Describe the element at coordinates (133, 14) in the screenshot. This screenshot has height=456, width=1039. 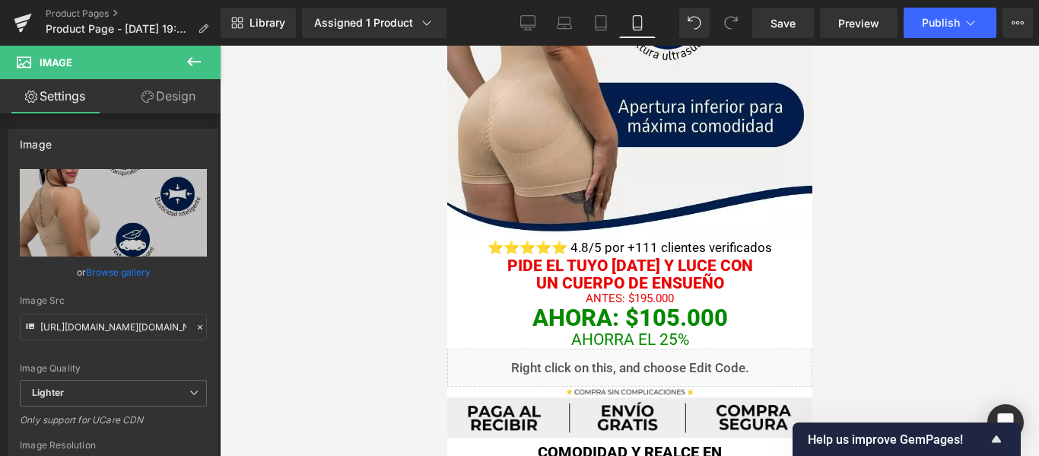
I see `a: Product Pages` at that location.